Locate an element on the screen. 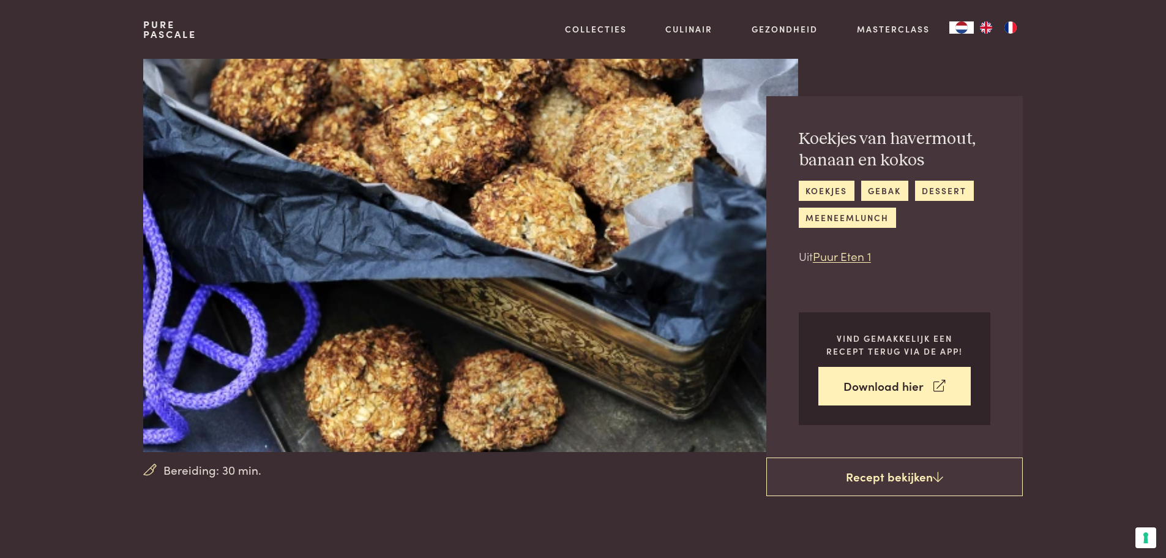  span: Bereiding: 30 min. is located at coordinates (212, 470).